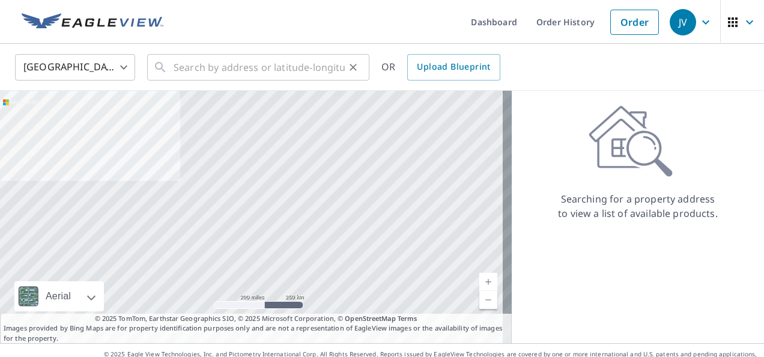 This screenshot has width=764, height=357. I want to click on a: Order, so click(634, 22).